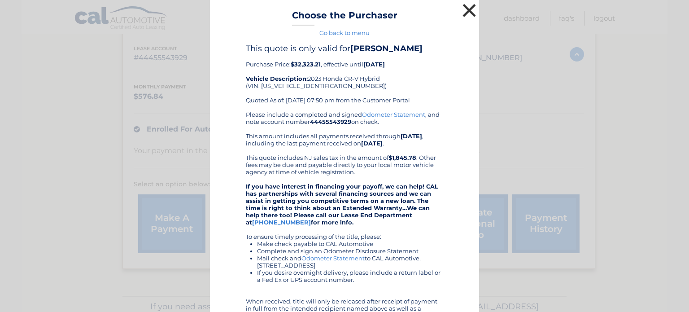 The height and width of the screenshot is (312, 689). Describe the element at coordinates (344, 48) in the screenshot. I see `h4: This quote is only valid for` at that location.